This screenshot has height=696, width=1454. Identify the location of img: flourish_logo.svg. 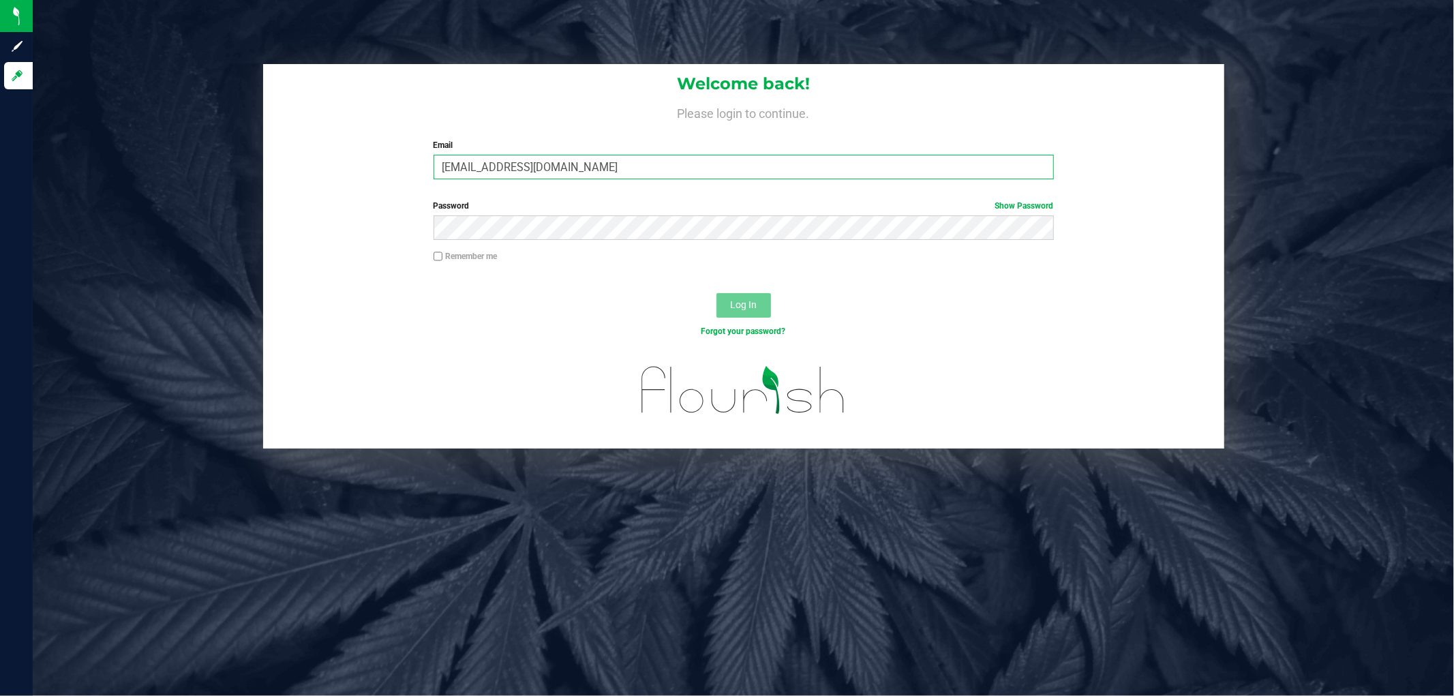
(743, 390).